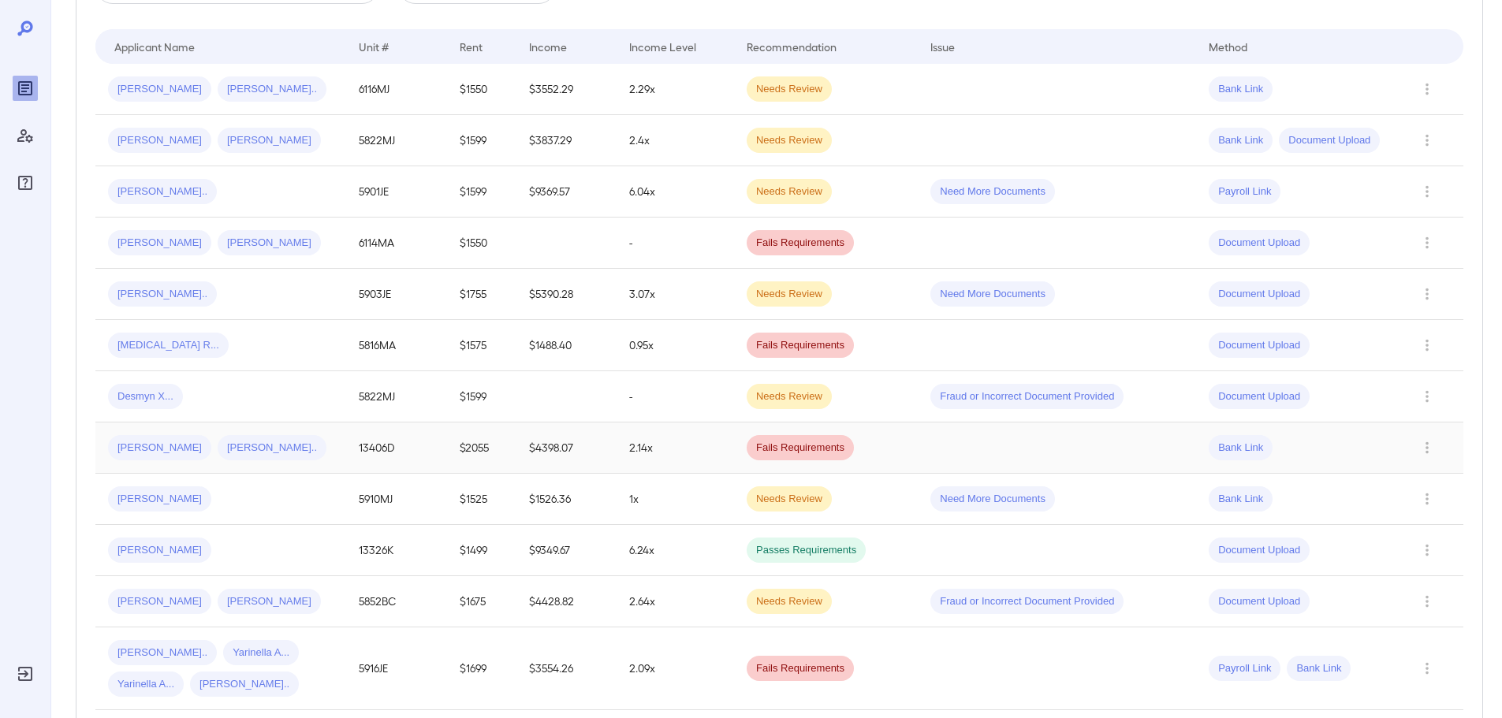  I want to click on td: $1755, so click(482, 294).